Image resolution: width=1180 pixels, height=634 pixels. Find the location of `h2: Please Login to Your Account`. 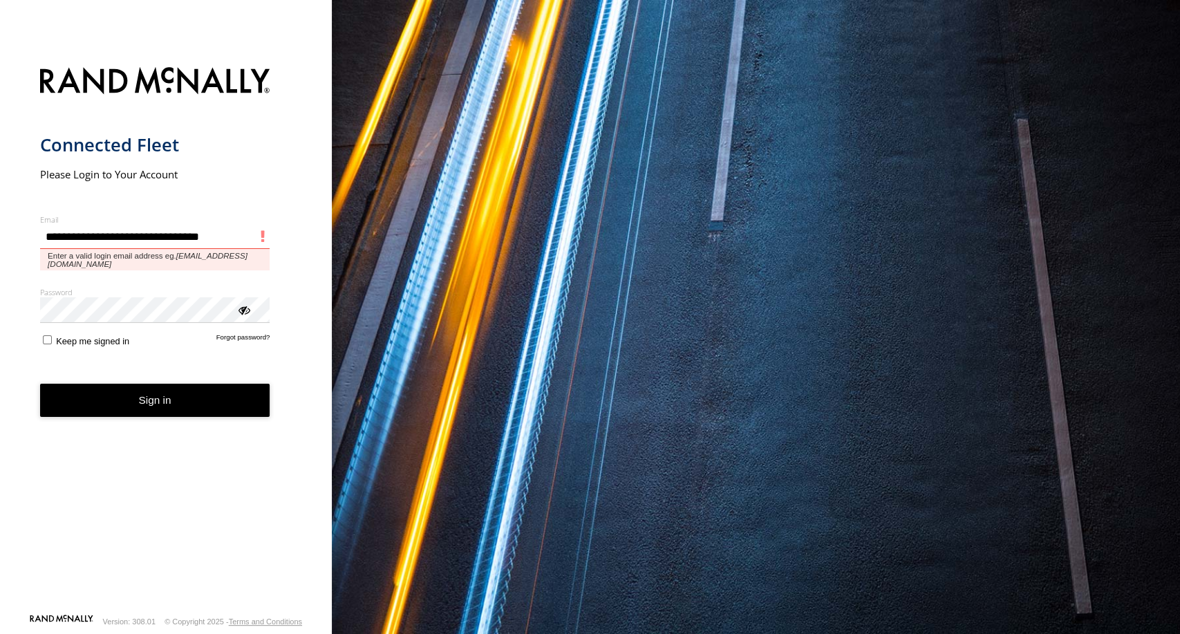

h2: Please Login to Your Account is located at coordinates (155, 174).